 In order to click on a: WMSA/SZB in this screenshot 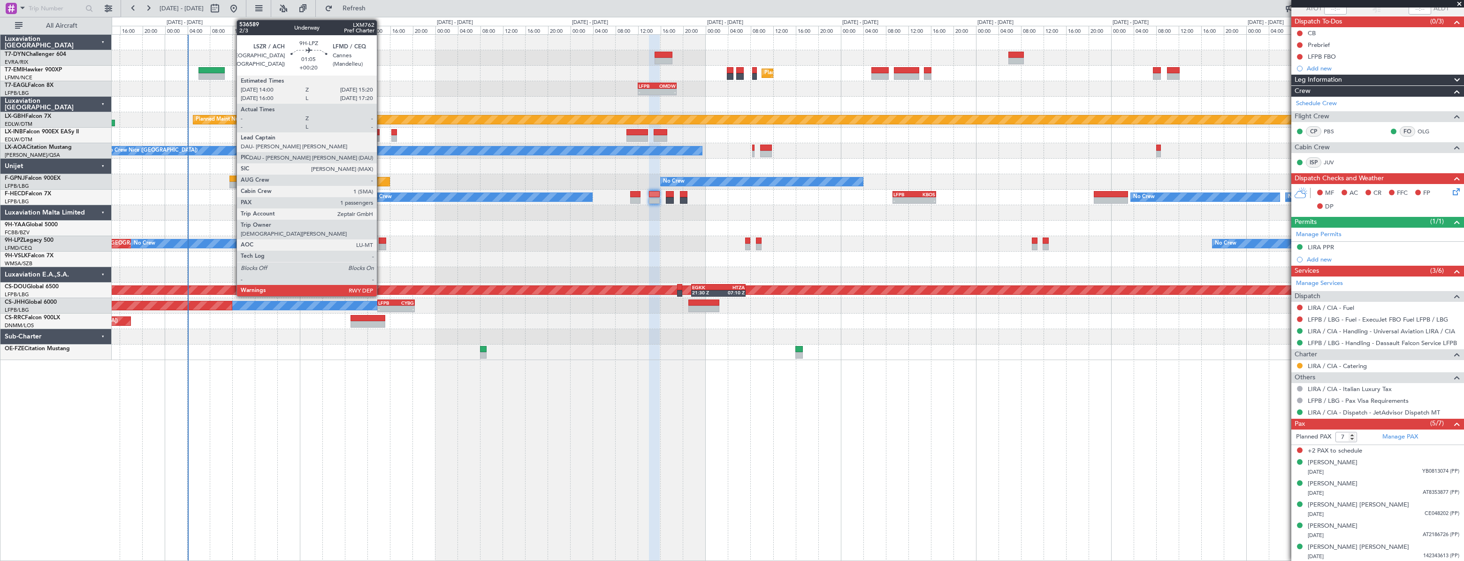, I will do `click(18, 263)`.